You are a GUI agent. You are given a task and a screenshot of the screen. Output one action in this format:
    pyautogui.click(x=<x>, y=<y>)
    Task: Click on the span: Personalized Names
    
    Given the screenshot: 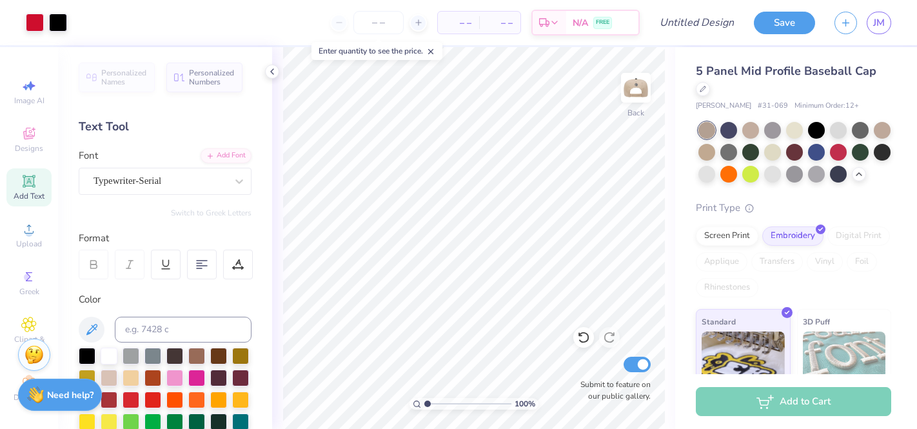 What is the action you would take?
    pyautogui.click(x=124, y=77)
    